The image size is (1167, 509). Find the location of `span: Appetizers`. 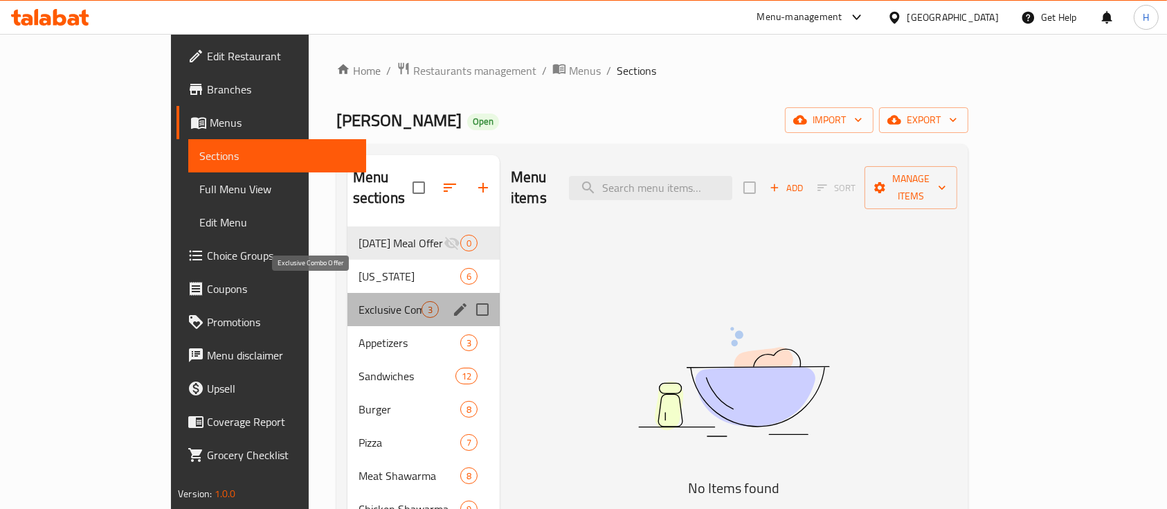

span: Appetizers is located at coordinates (409, 343).